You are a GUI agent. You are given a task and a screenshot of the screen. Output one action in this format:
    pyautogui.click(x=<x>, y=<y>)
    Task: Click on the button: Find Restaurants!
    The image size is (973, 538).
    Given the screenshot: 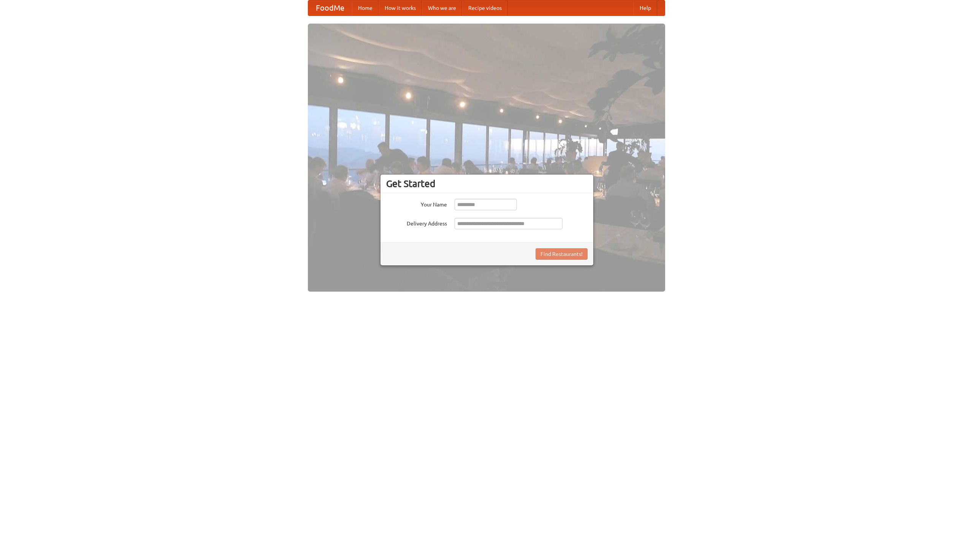 What is the action you would take?
    pyautogui.click(x=561, y=254)
    